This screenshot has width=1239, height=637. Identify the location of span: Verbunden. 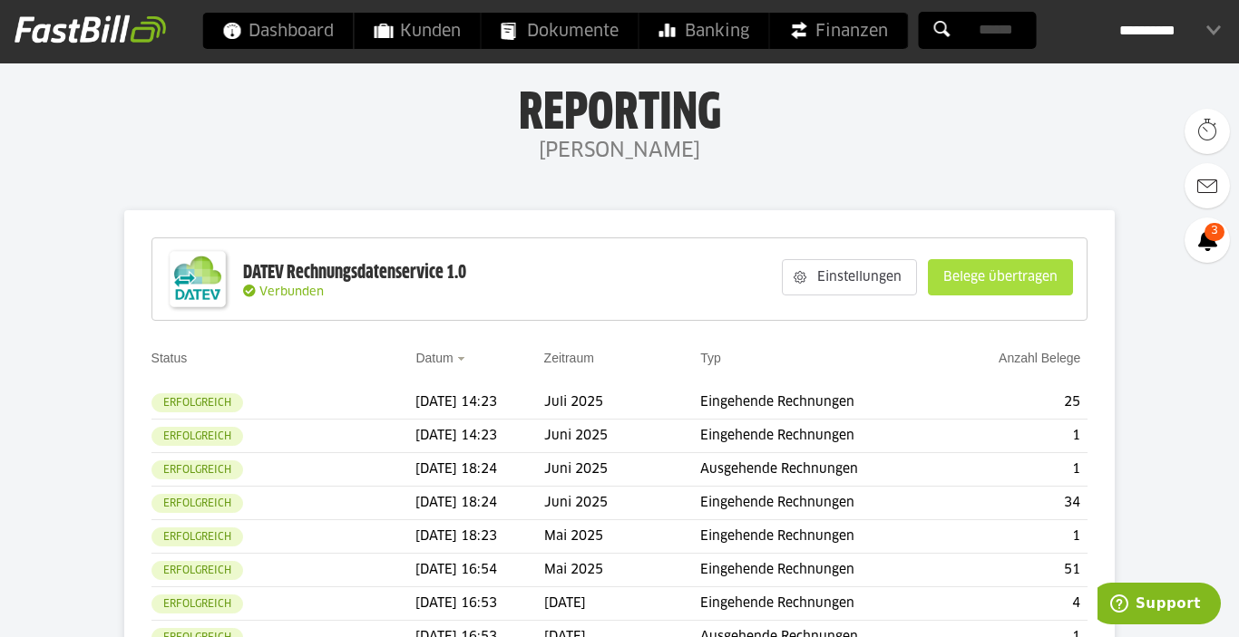
(291, 292).